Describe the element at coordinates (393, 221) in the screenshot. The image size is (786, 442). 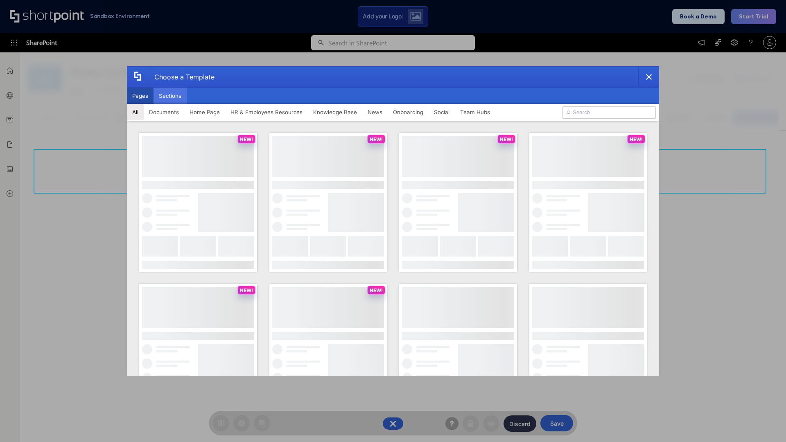
I see `div: template selector` at that location.